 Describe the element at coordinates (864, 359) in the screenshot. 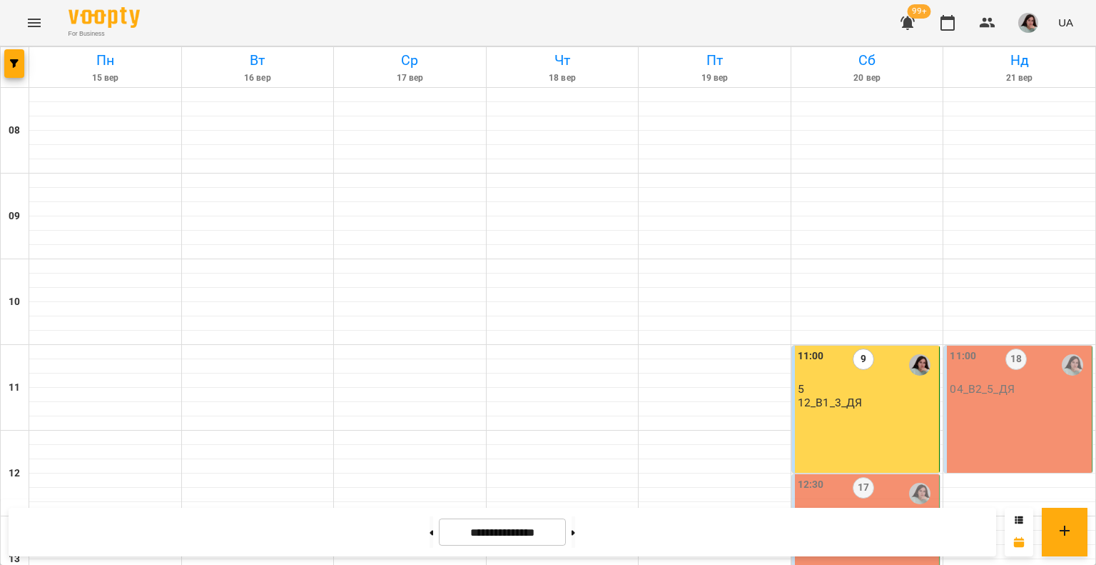

I see `label: 9` at that location.